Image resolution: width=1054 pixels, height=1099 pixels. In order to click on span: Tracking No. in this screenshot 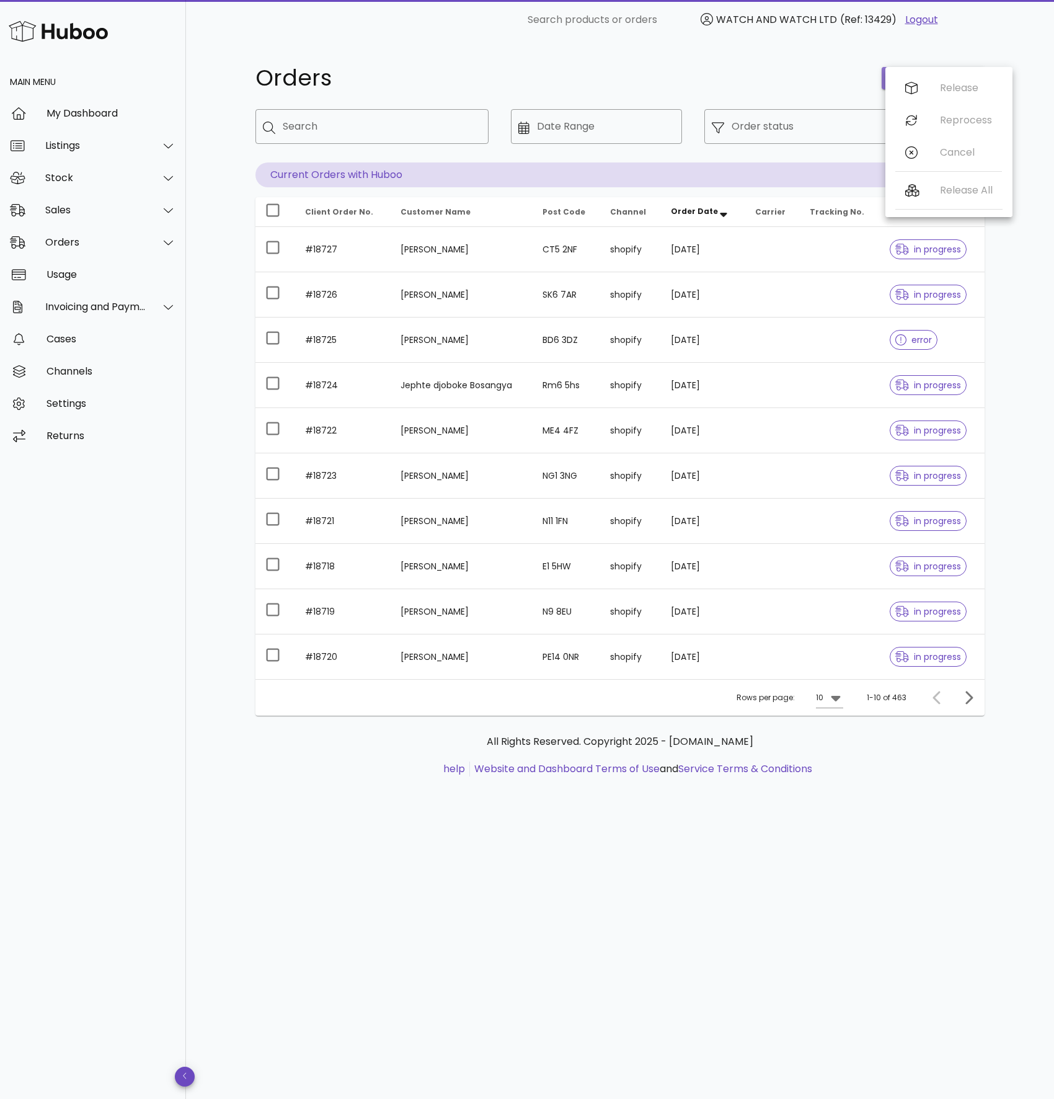, I will do `click(837, 211)`.